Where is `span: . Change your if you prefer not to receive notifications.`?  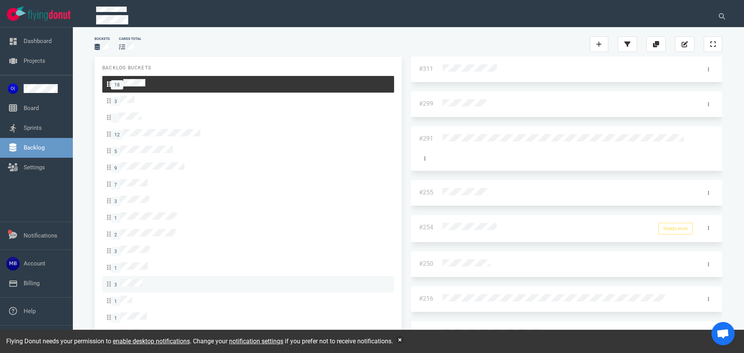 span: . Change your if you prefer not to receive notifications. is located at coordinates (291, 341).